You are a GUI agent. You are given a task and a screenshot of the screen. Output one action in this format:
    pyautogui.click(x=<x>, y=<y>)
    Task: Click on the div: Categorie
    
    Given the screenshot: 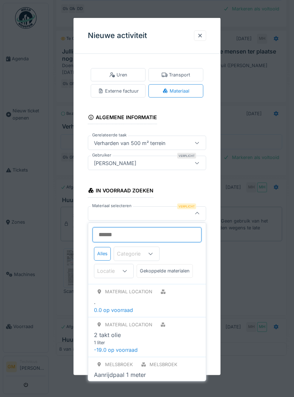 What is the action you would take?
    pyautogui.click(x=134, y=254)
    